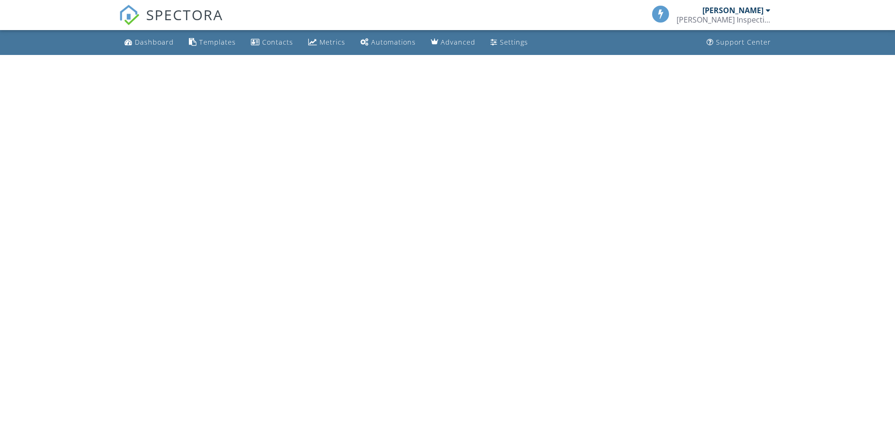 This screenshot has width=895, height=428. What do you see at coordinates (218, 42) in the screenshot?
I see `div: Templates` at bounding box center [218, 42].